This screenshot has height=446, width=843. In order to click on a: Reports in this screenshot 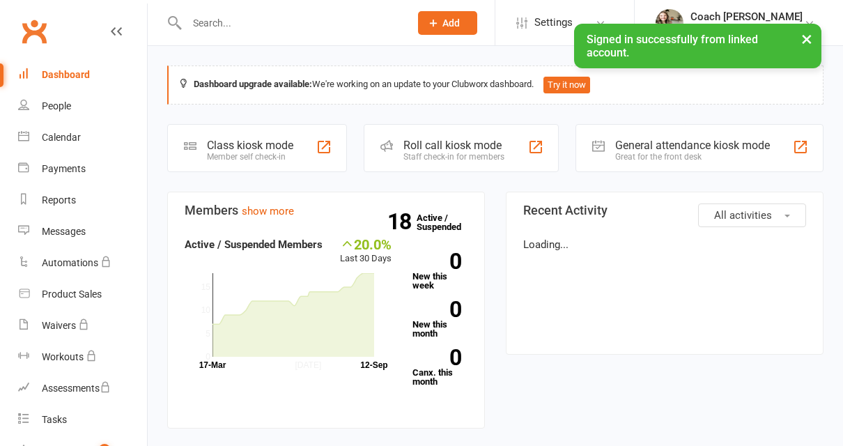, I will do `click(82, 200)`.